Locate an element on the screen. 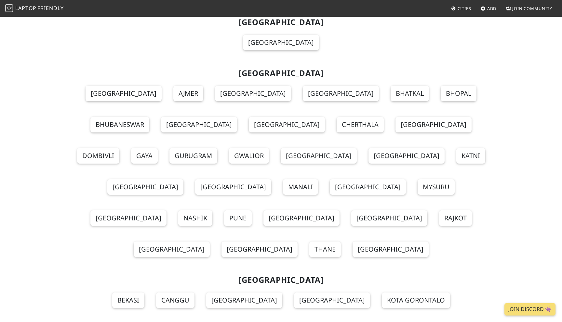 This screenshot has height=322, width=562. a: Add is located at coordinates (488, 8).